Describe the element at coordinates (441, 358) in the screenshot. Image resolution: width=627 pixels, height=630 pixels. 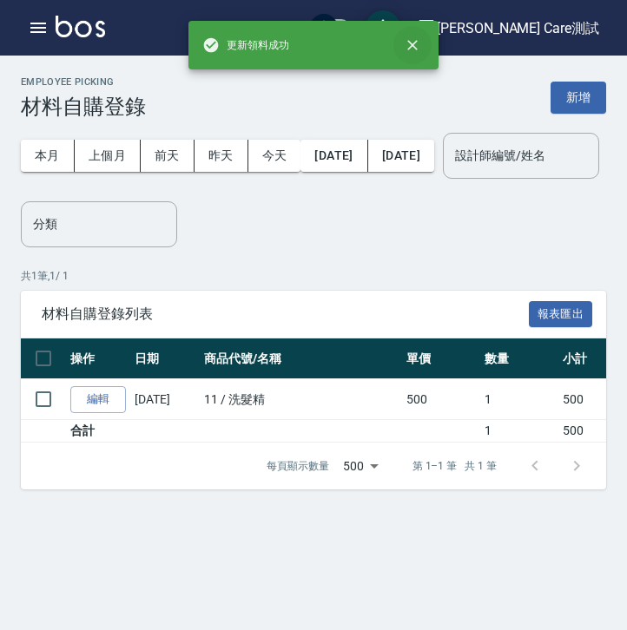
I see `th: 單價` at that location.